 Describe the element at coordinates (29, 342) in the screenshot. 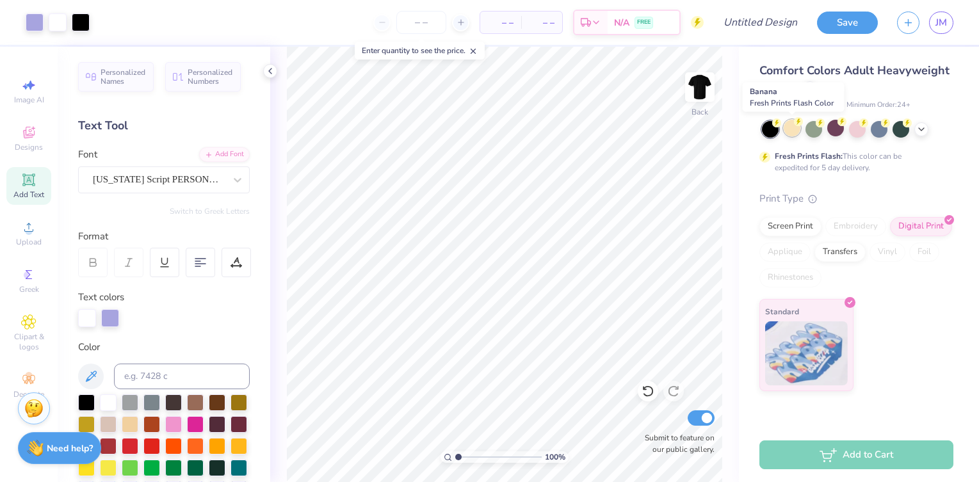

I see `span: Clipart & logos` at that location.